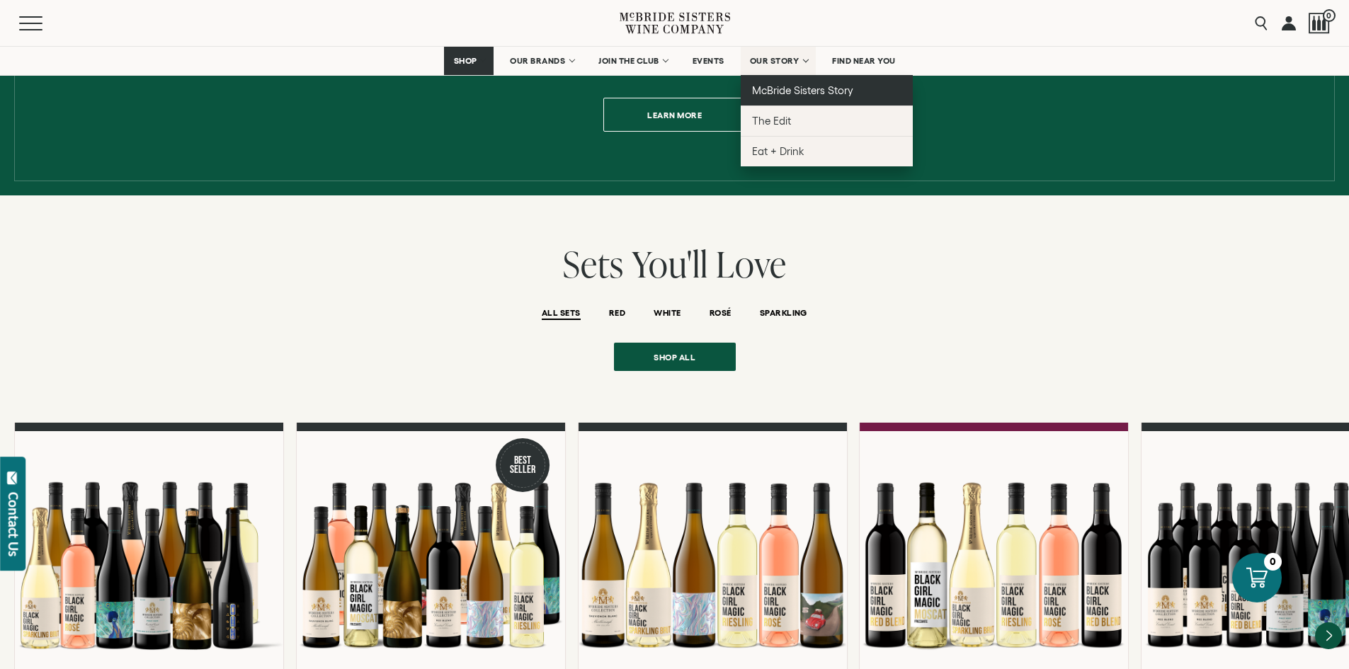 Image resolution: width=1349 pixels, height=669 pixels. What do you see at coordinates (674, 357) in the screenshot?
I see `span: Shop all` at bounding box center [674, 357].